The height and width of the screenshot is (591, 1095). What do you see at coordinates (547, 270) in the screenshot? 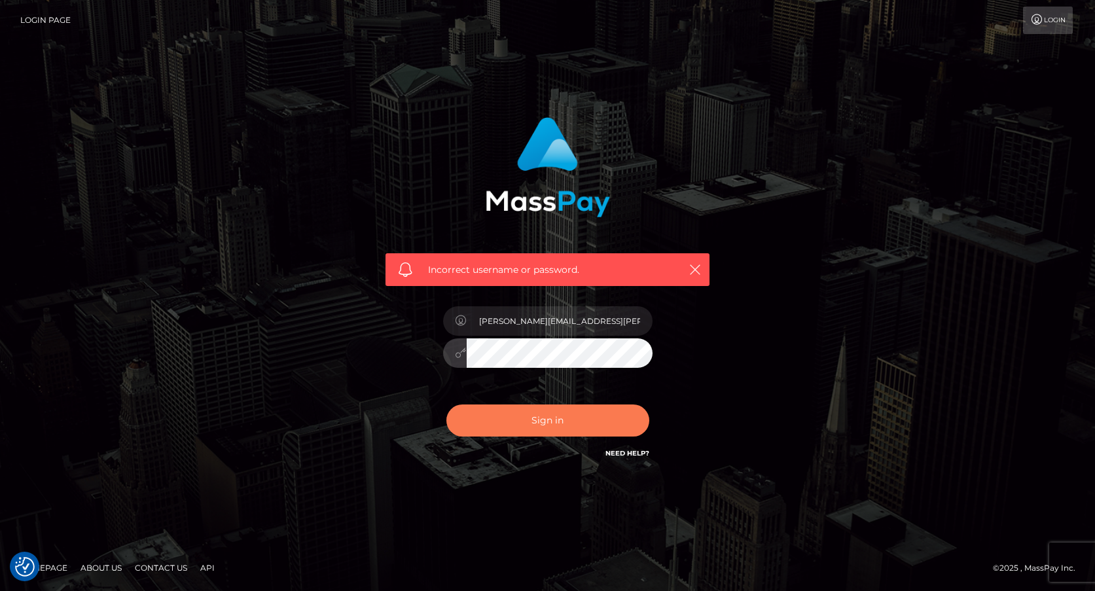
I see `span: Incorrect username or password.` at bounding box center [547, 270].